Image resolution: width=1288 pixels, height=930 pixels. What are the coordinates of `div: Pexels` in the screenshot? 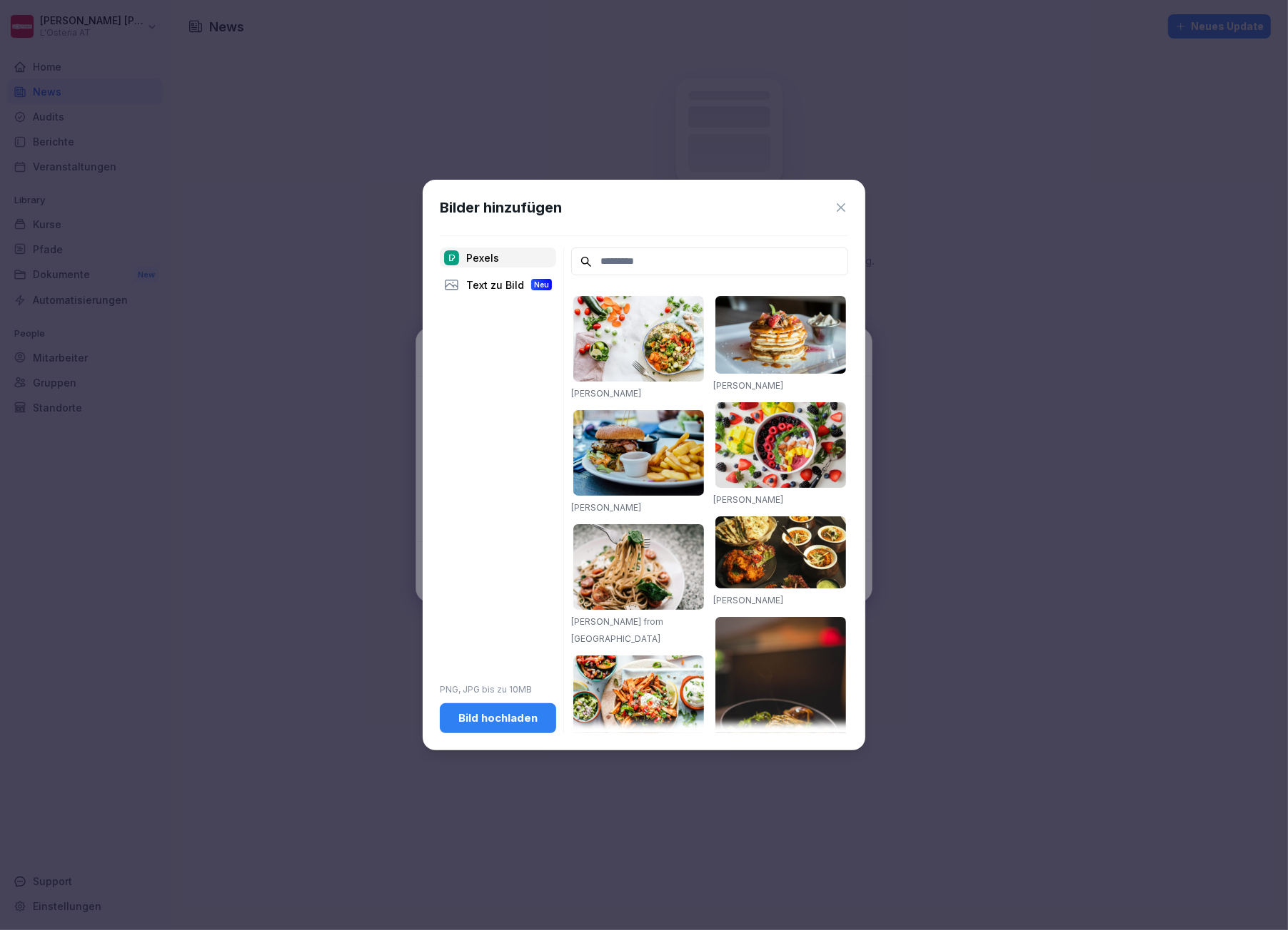 It's located at (498, 257).